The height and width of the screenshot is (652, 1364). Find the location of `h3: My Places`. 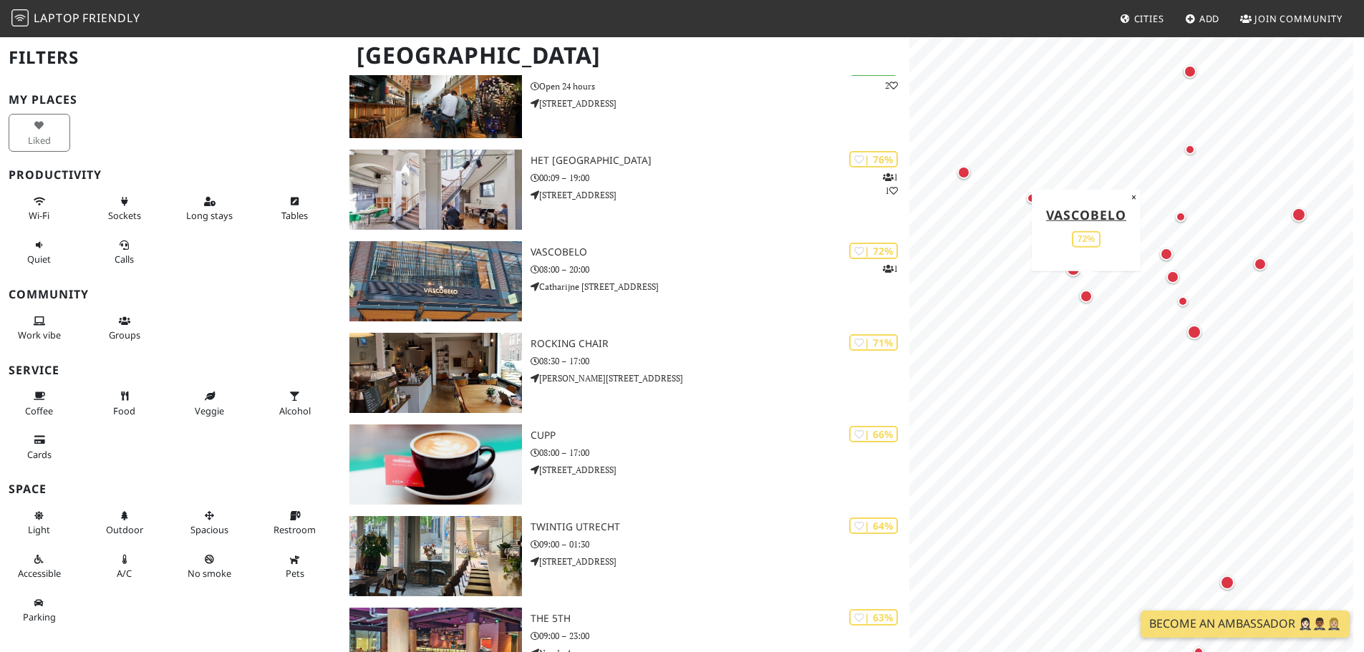

h3: My Places is located at coordinates (170, 100).